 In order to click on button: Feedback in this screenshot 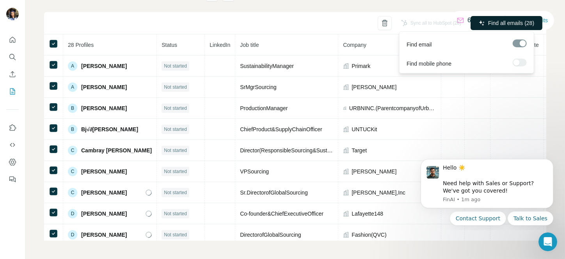, I will do `click(12, 179)`.